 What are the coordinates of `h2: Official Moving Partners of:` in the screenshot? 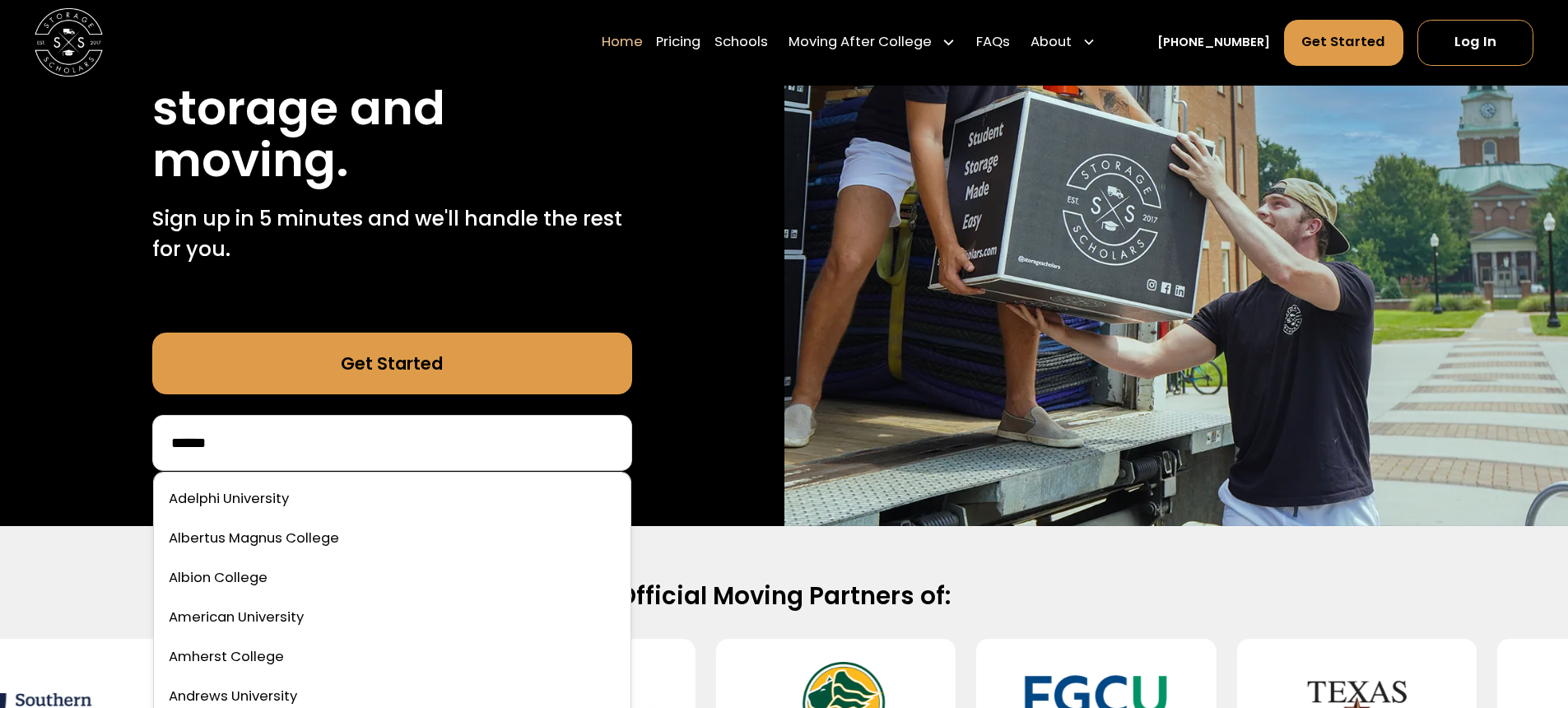 It's located at (784, 596).